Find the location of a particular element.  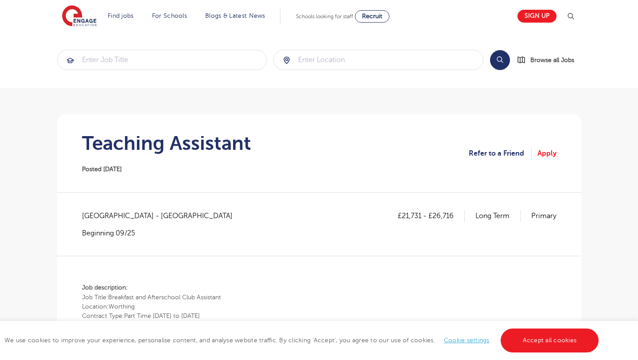

a: For Schools is located at coordinates (169, 16).